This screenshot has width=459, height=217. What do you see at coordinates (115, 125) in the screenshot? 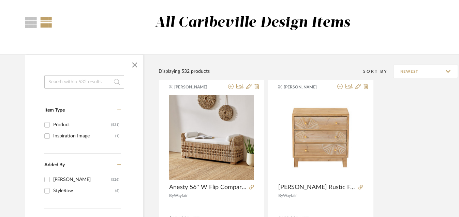
I see `div: (531)` at bounding box center [115, 125].